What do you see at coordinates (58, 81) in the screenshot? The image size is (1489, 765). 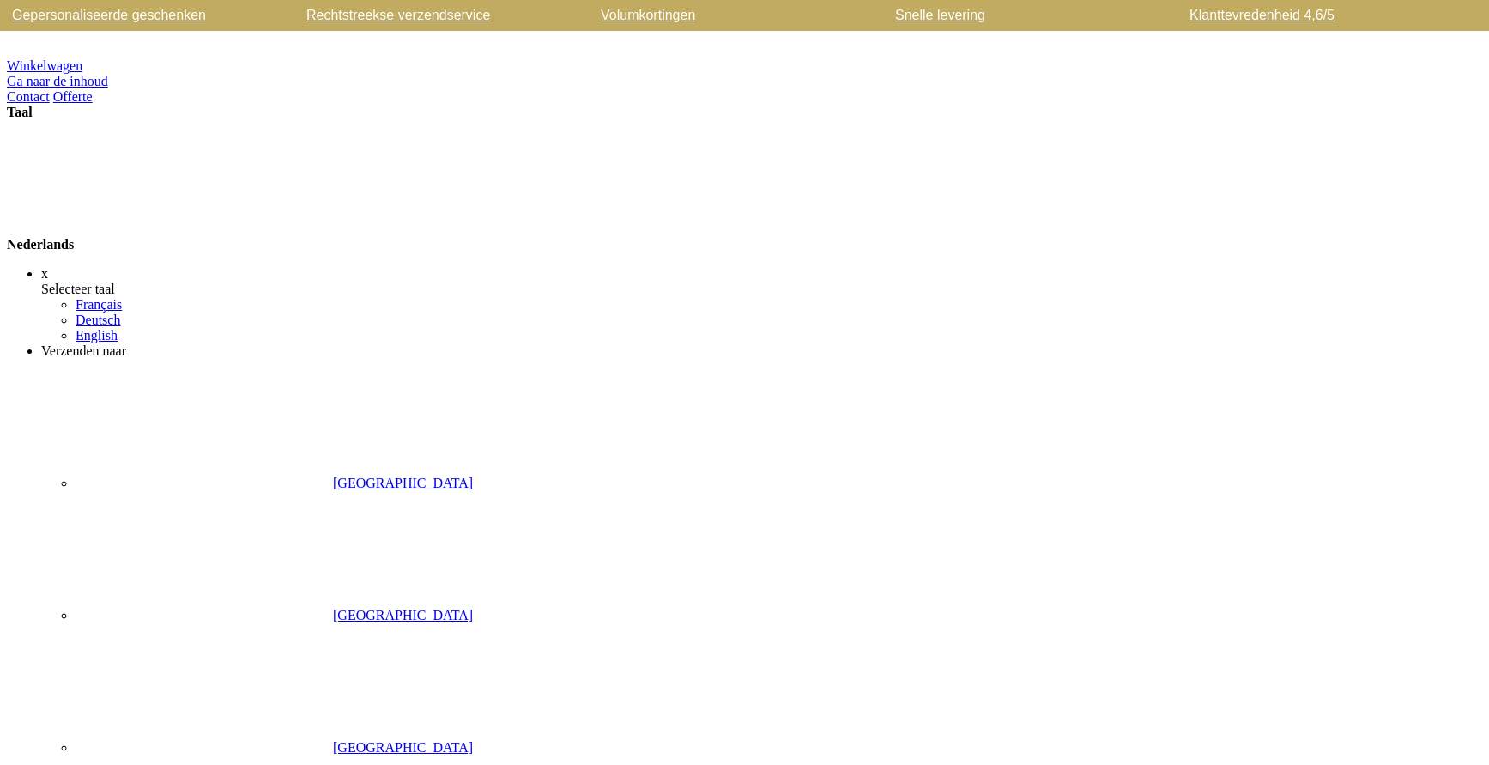 I see `span: Ga naar de inhoud` at bounding box center [58, 81].